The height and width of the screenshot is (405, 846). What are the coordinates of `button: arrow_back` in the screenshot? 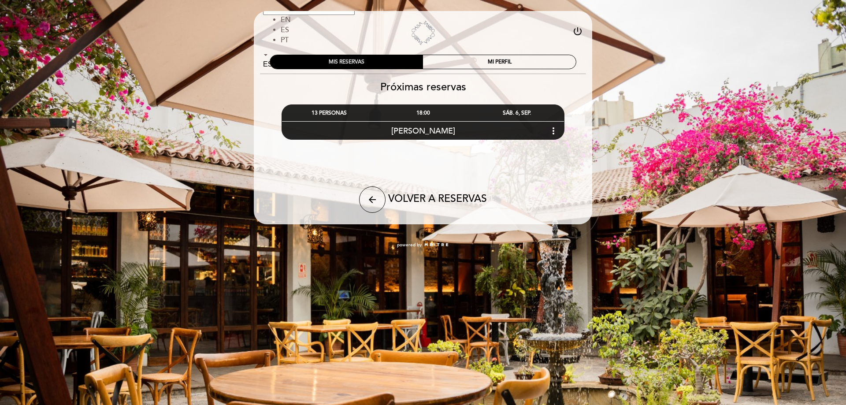 It's located at (372, 200).